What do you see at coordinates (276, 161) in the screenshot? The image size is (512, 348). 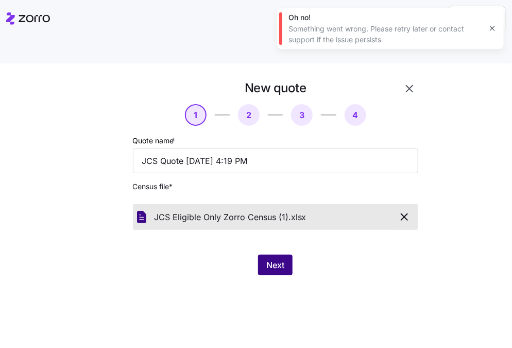 I see `input: Quote name` at bounding box center [276, 161].